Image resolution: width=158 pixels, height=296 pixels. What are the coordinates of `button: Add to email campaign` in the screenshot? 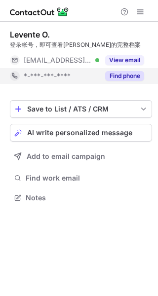 It's located at (81, 157).